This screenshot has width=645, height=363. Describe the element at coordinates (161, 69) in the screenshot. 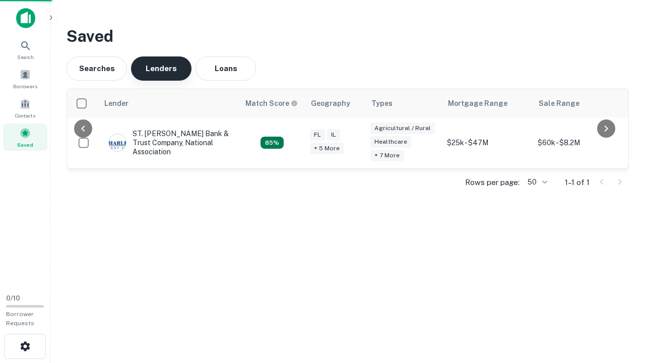

I see `button: Lenders` at that location.